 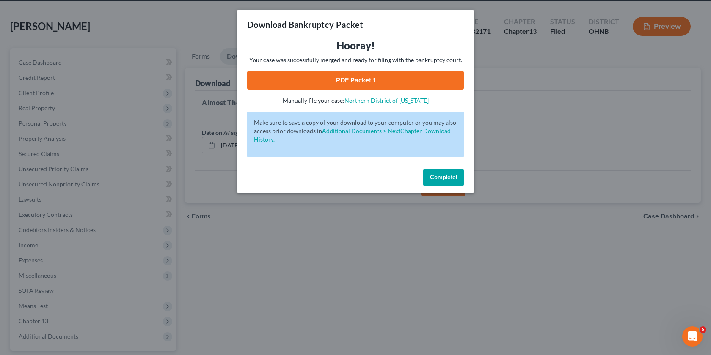 I want to click on p: Your case was successfully merged and ready for filing with the bankruptcy court., so click(x=355, y=60).